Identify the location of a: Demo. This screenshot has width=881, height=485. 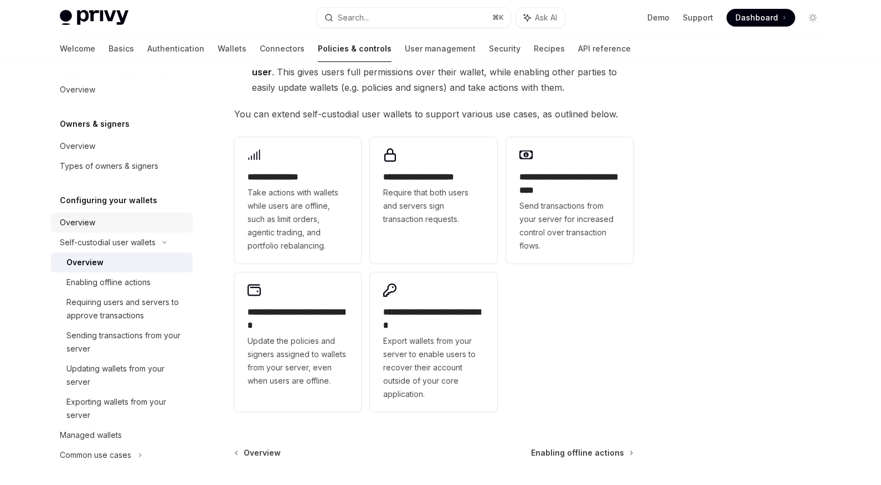
(658, 18).